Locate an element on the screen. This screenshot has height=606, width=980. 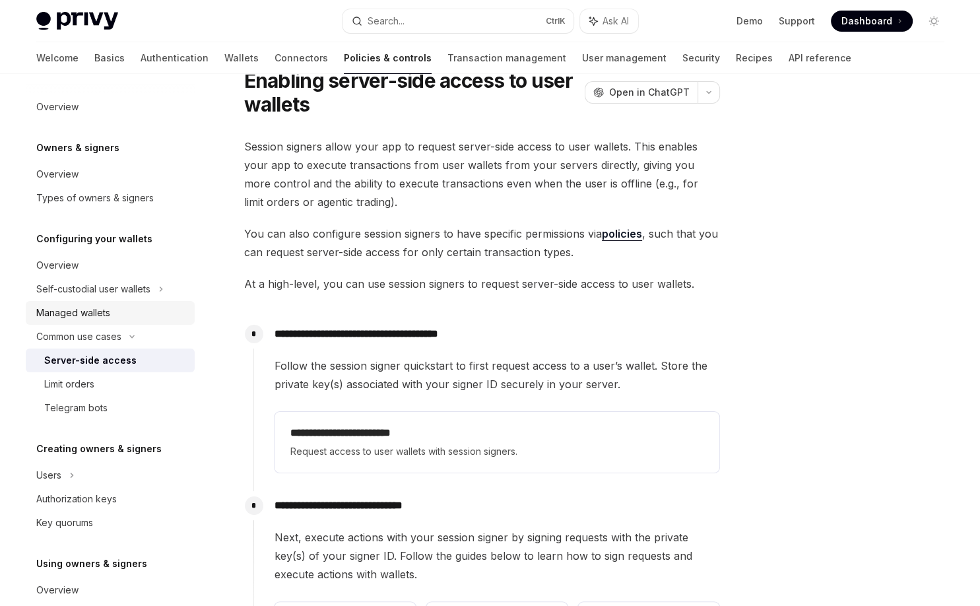
span: Open in ChatGPT is located at coordinates (649, 92).